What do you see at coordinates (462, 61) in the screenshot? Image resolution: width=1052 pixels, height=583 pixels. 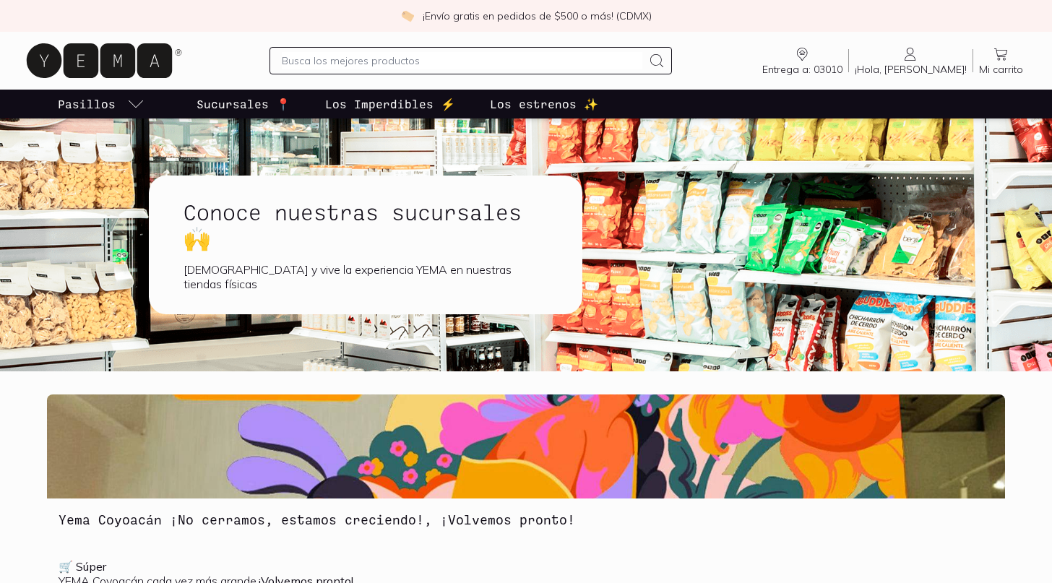 I see `input: Busca los mejores productos` at bounding box center [462, 61].